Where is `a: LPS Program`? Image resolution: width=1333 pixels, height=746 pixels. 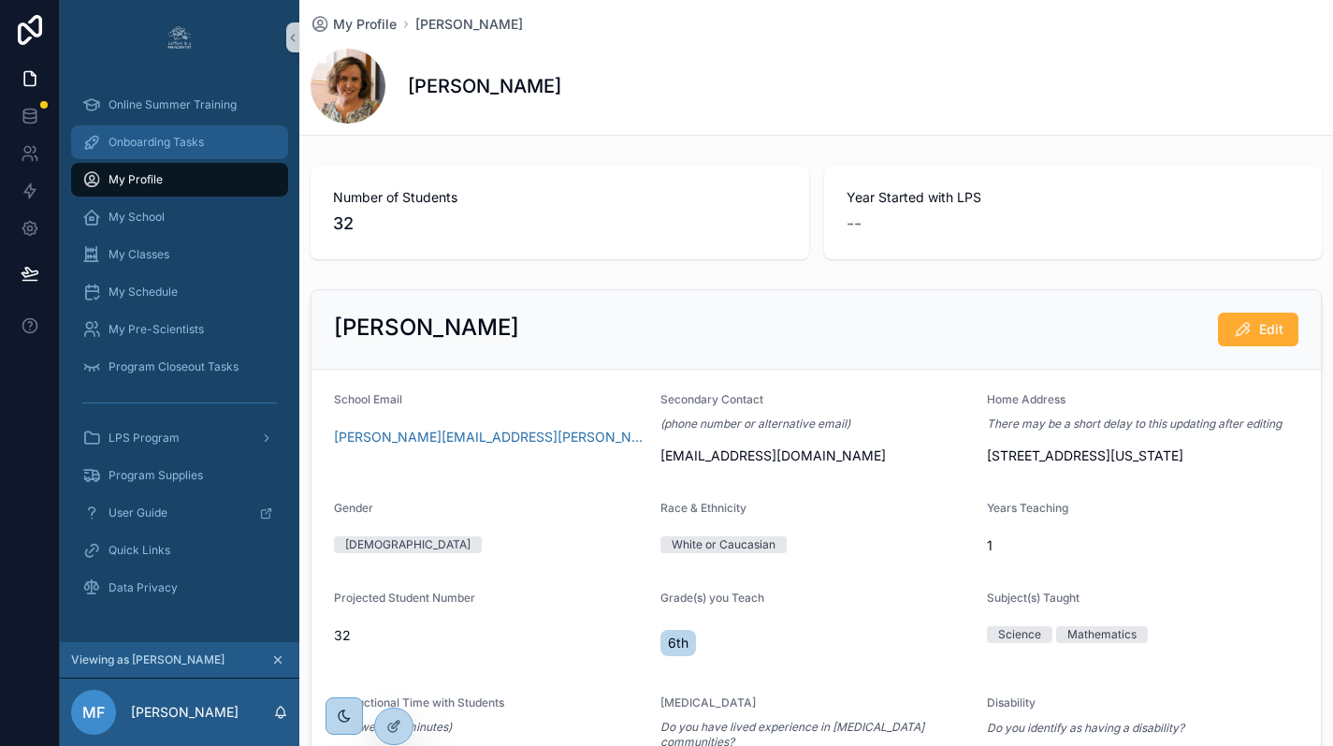 a: LPS Program is located at coordinates (180, 438).